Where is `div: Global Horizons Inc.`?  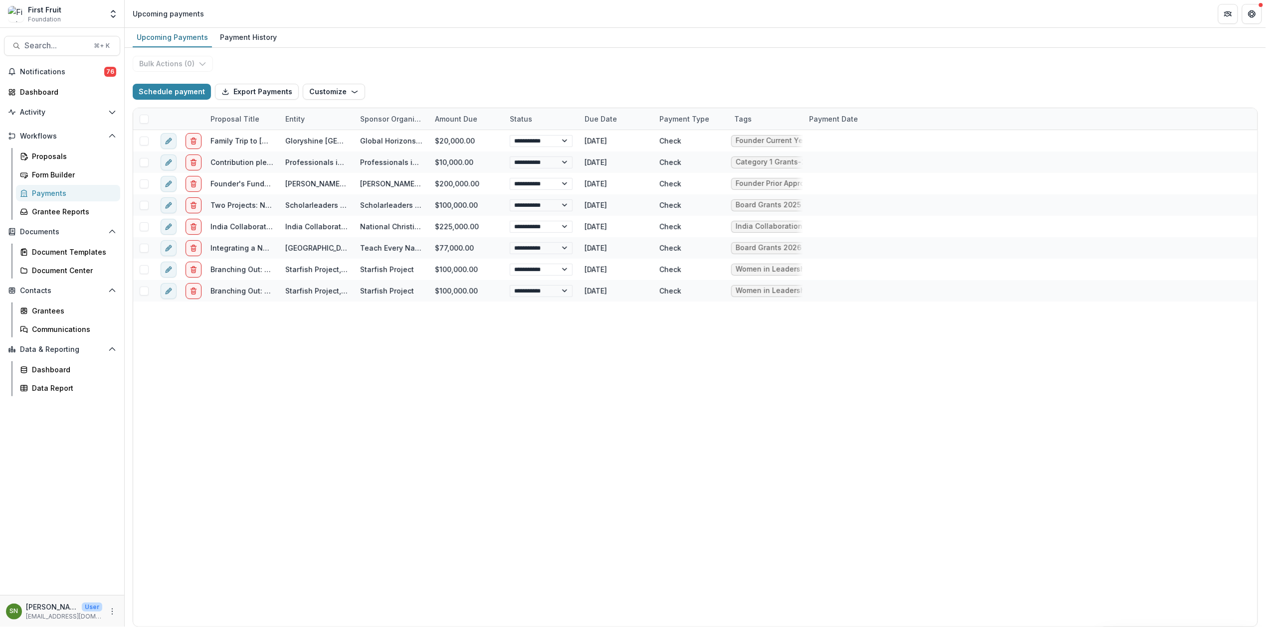
div: Global Horizons Inc. is located at coordinates (392, 141).